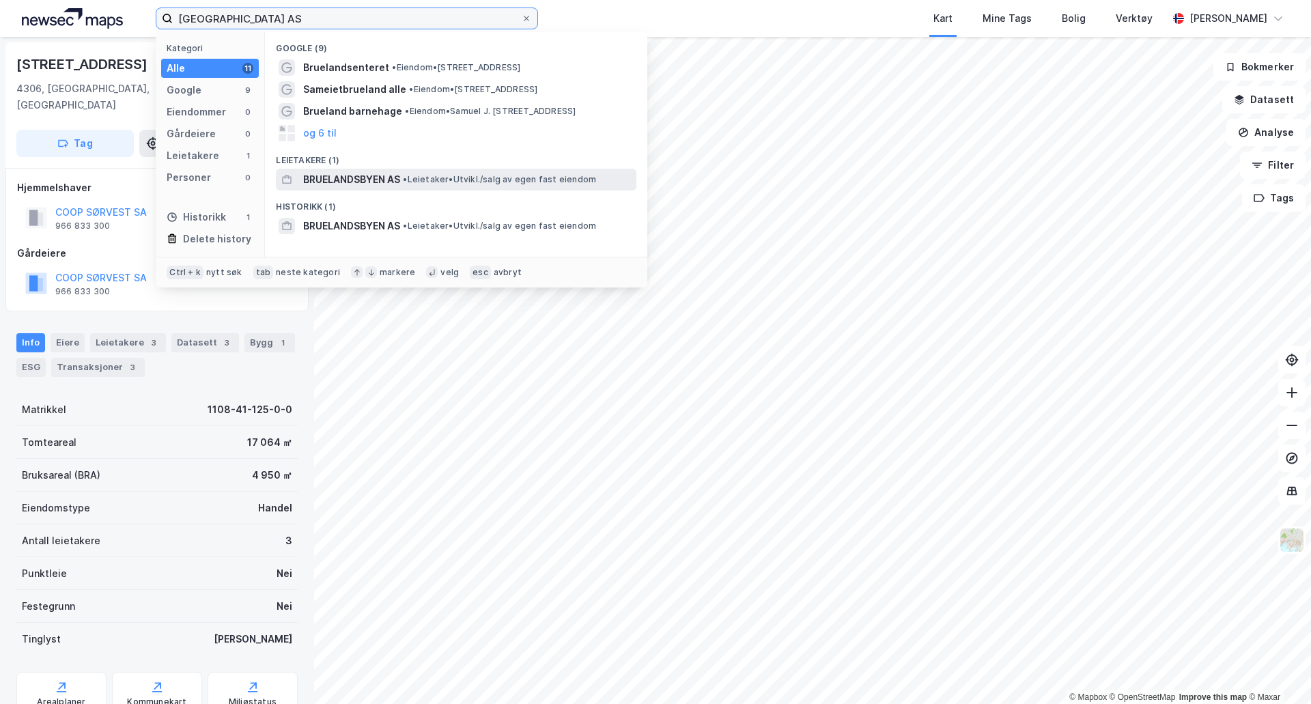 This screenshot has width=1311, height=704. Describe the element at coordinates (264, 272) in the screenshot. I see `div: tab` at that location.